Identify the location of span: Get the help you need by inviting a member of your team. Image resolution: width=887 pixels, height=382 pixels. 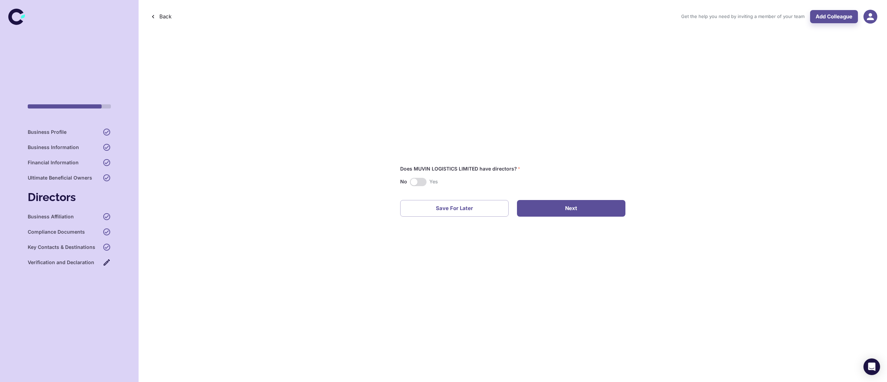
(743, 17).